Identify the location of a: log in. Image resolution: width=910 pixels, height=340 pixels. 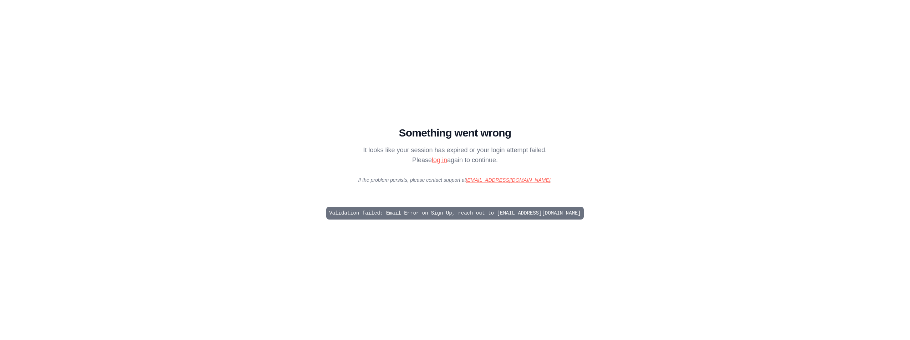
(439, 160).